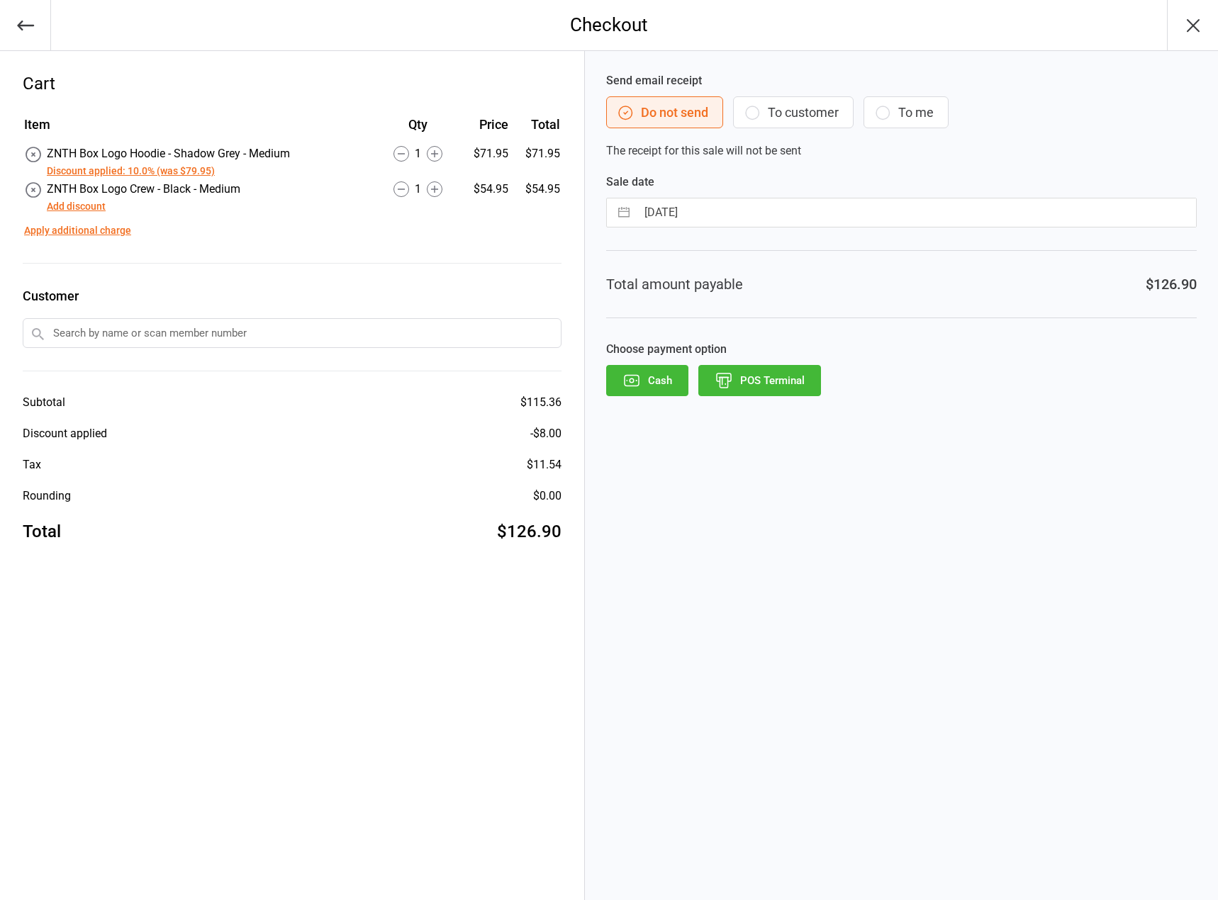 Image resolution: width=1218 pixels, height=900 pixels. Describe the element at coordinates (292, 333) in the screenshot. I see `input: Search by name or scan member number` at that location.